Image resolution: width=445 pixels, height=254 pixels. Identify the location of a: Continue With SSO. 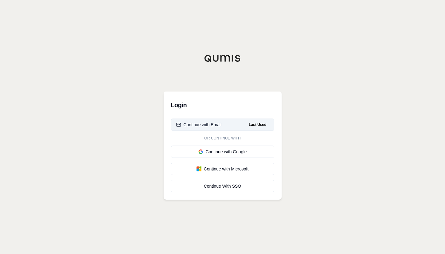
(223, 186).